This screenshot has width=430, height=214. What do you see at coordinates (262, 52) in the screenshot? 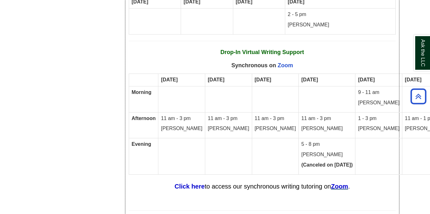
I see `strong: Drop-In Virtual Writing Support` at bounding box center [262, 52].